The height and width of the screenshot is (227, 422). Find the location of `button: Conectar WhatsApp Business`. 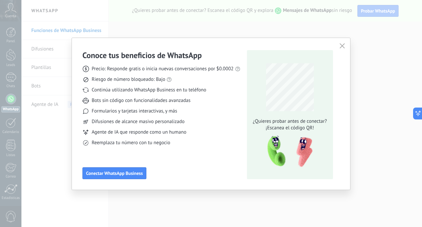

button: Conectar WhatsApp Business is located at coordinates (114, 173).